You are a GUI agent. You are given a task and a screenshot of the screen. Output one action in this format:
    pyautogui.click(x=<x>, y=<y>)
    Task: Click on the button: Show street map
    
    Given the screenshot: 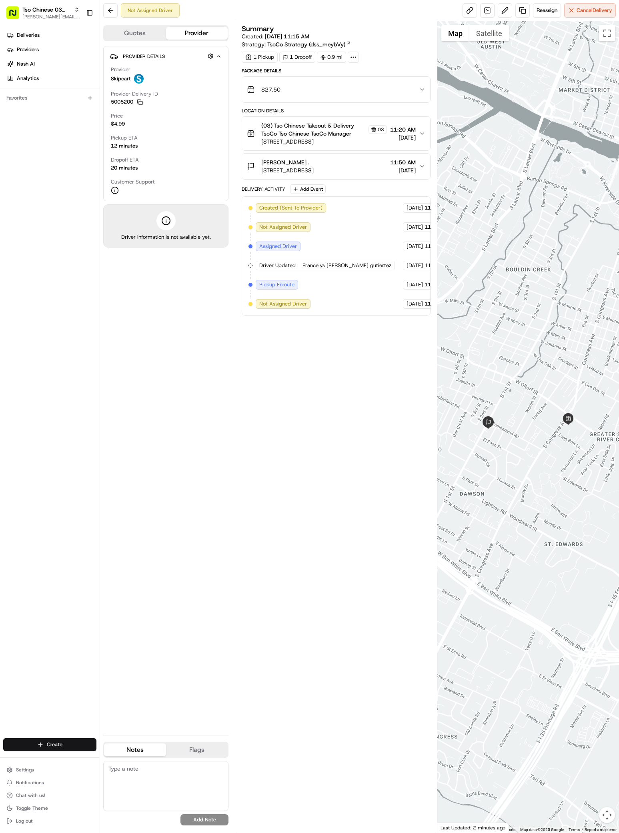 What is the action you would take?
    pyautogui.click(x=455, y=33)
    